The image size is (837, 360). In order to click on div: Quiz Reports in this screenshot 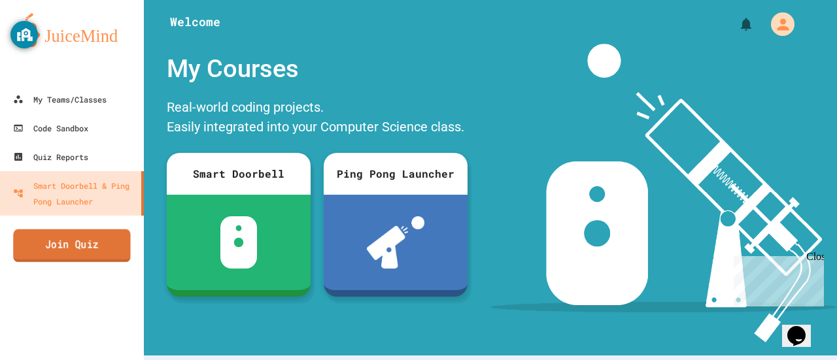, I will do `click(50, 157)`.